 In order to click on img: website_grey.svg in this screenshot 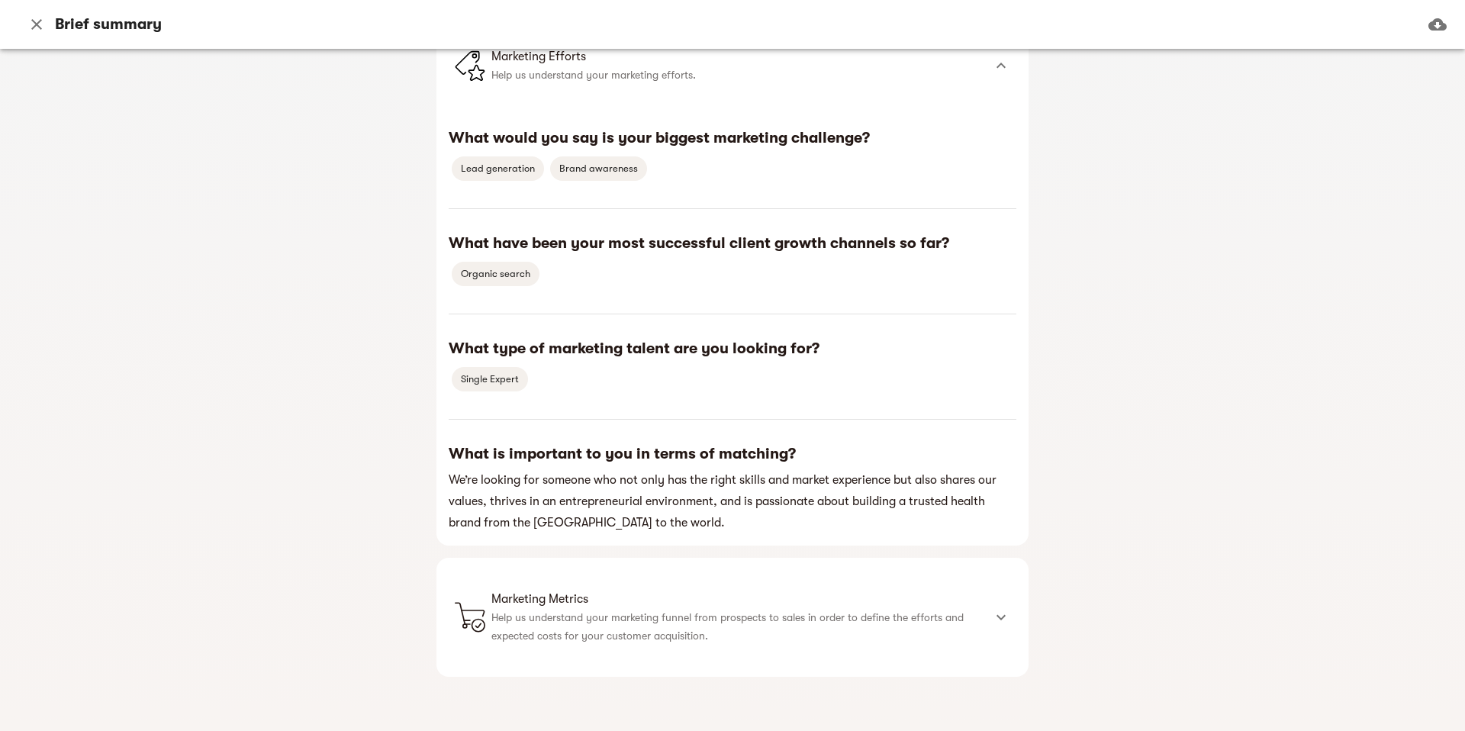, I will do `click(31, 46)`.